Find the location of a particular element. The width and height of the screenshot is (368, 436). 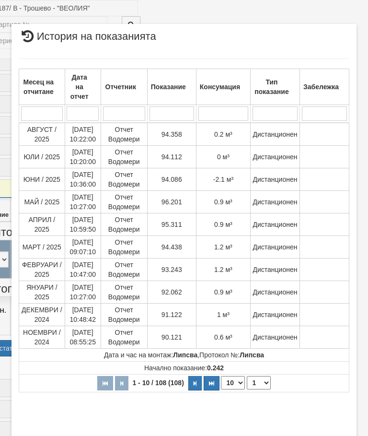

strong: 0.242 is located at coordinates (215, 368).